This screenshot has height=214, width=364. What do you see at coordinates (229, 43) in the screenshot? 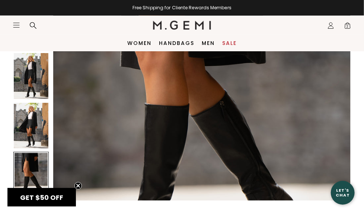
I see `a: Sale` at bounding box center [229, 43].